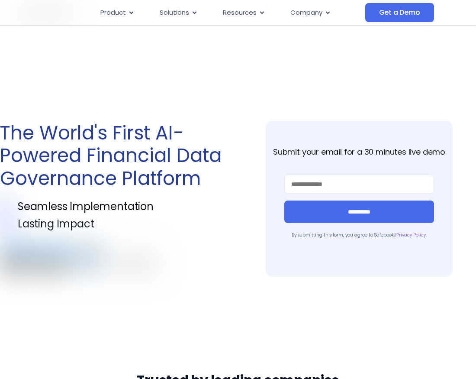 Image resolution: width=476 pixels, height=379 pixels. I want to click on span: Product, so click(113, 13).